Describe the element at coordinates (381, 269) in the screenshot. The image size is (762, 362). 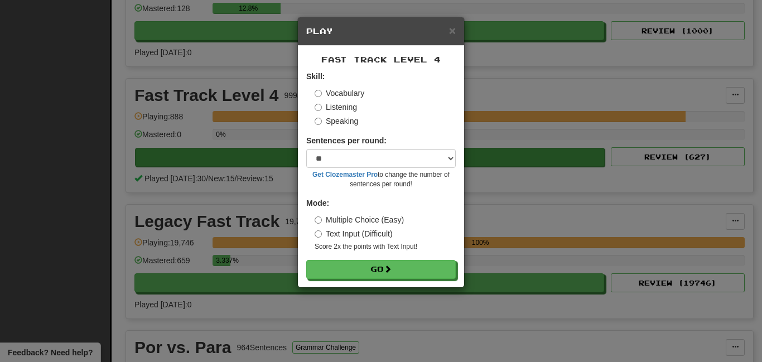
I see `button: Go` at that location.